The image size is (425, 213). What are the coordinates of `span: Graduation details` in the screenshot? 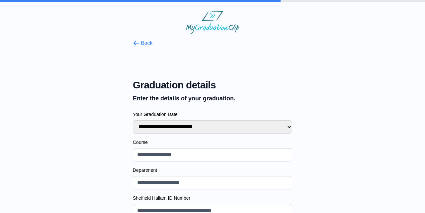 It's located at (212, 85).